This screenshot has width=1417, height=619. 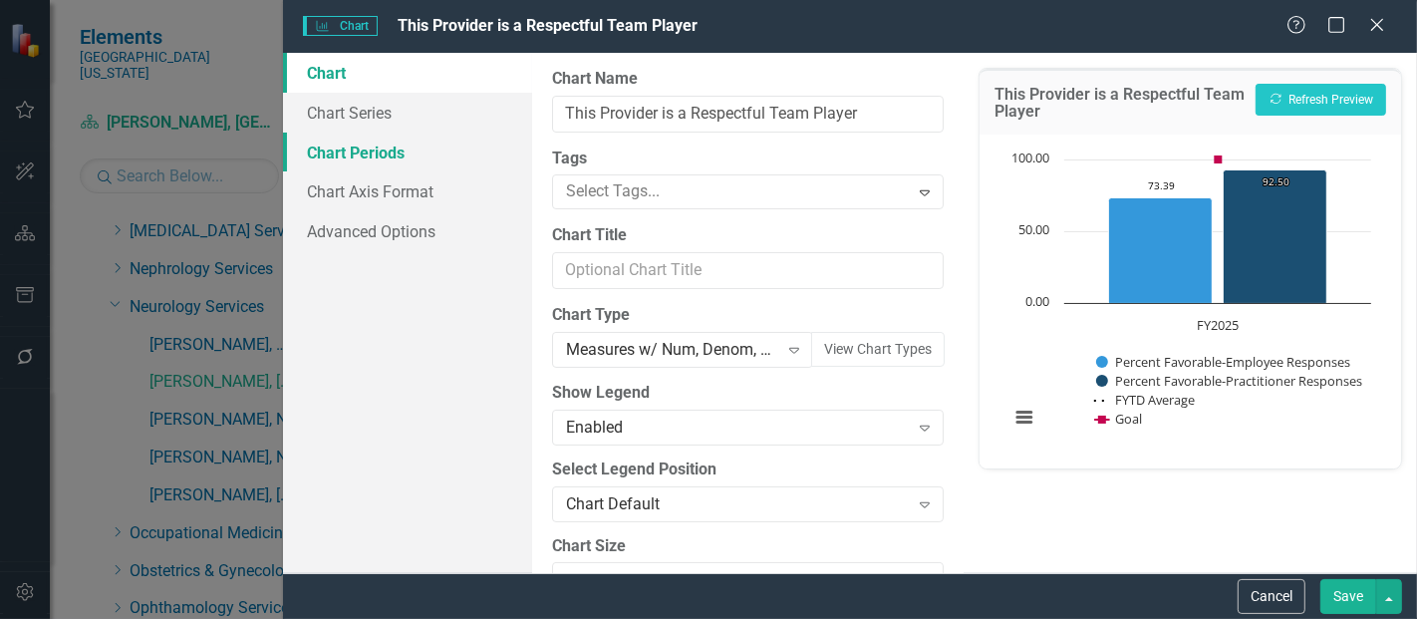 I want to click on path: FY2025, 100. Goal., so click(x=1218, y=159).